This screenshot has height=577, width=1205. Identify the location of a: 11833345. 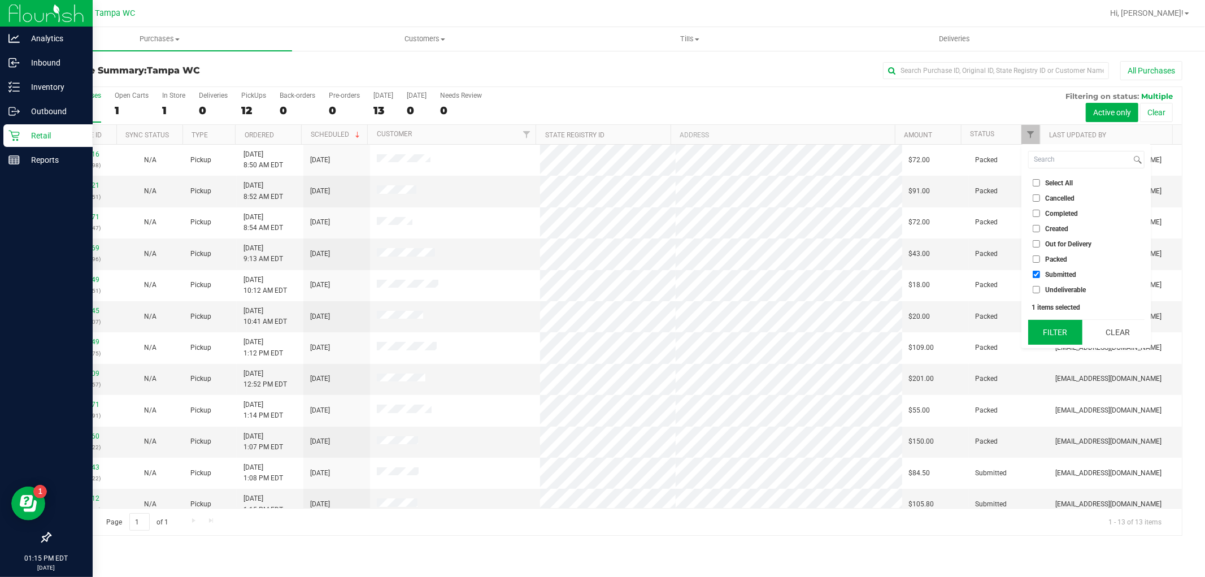
(84, 311).